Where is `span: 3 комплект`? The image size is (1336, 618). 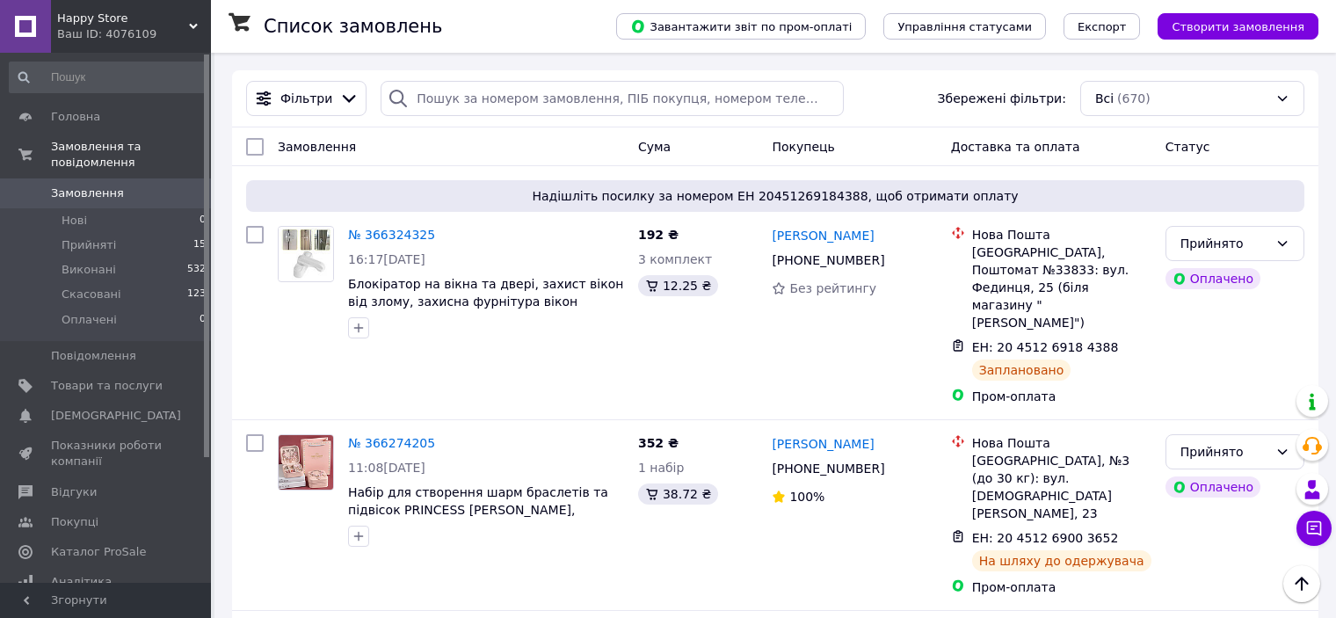 span: 3 комплект is located at coordinates (675, 259).